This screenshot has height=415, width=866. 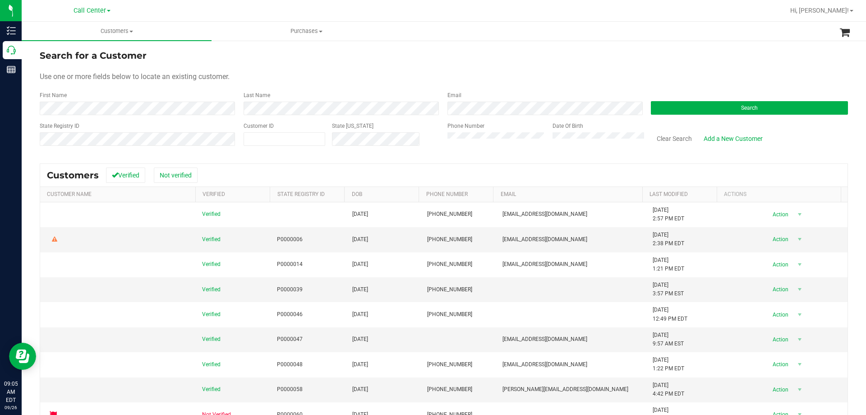 I want to click on a: Phone Number, so click(x=447, y=194).